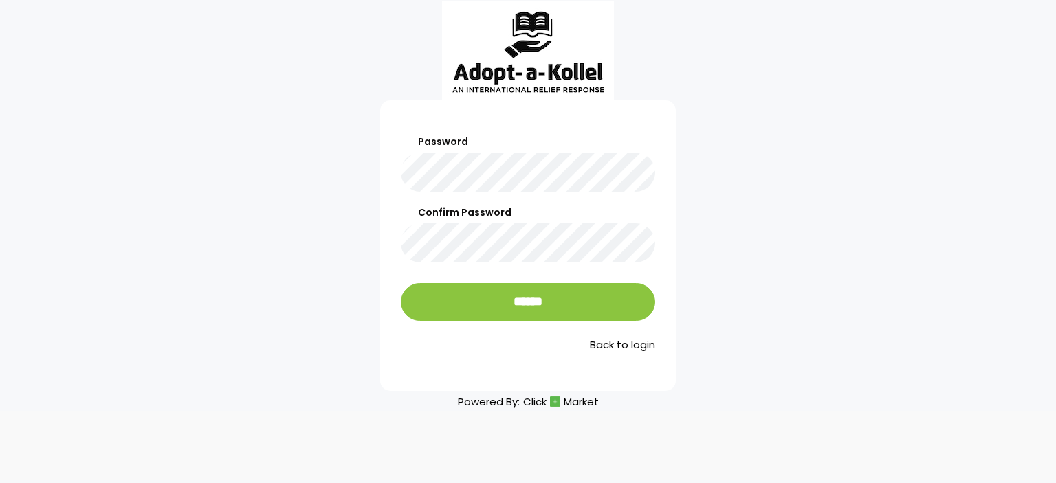  Describe the element at coordinates (528, 142) in the screenshot. I see `label: Password` at that location.